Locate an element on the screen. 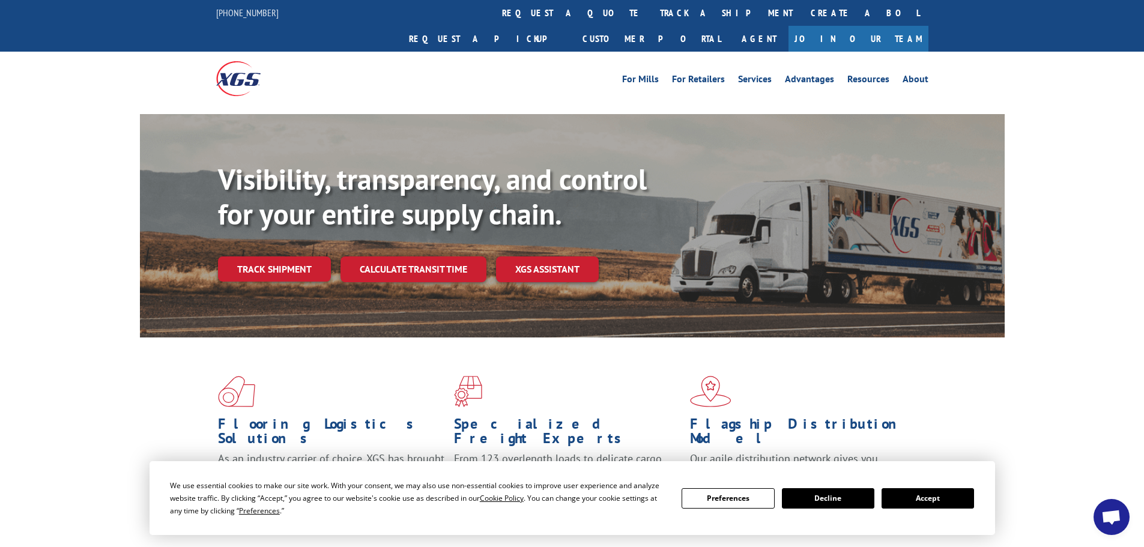  span: Preferences is located at coordinates (259, 510).